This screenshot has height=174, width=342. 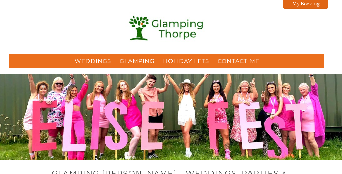 What do you see at coordinates (186, 61) in the screenshot?
I see `a: Holiday Lets` at bounding box center [186, 61].